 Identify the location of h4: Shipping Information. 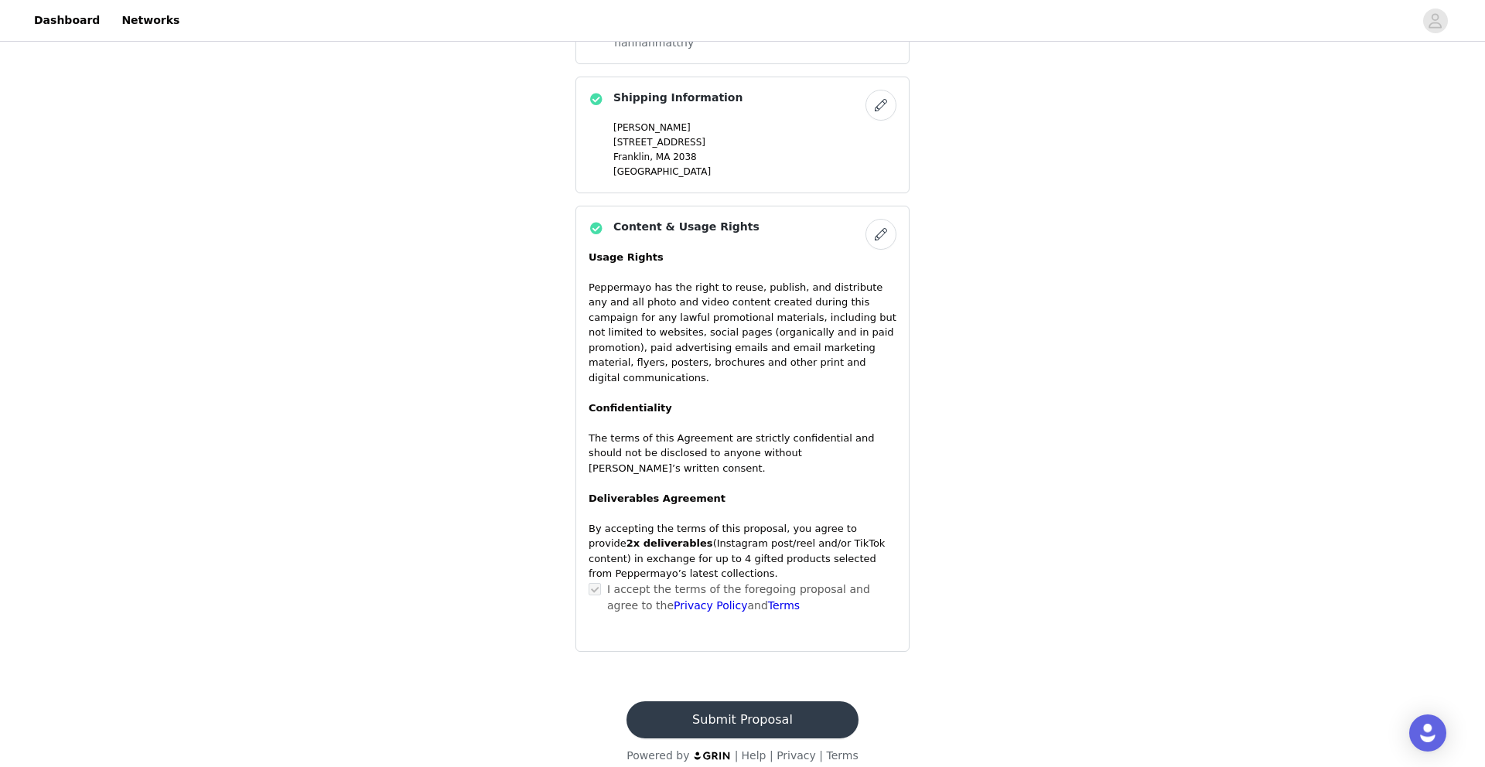
(678, 97).